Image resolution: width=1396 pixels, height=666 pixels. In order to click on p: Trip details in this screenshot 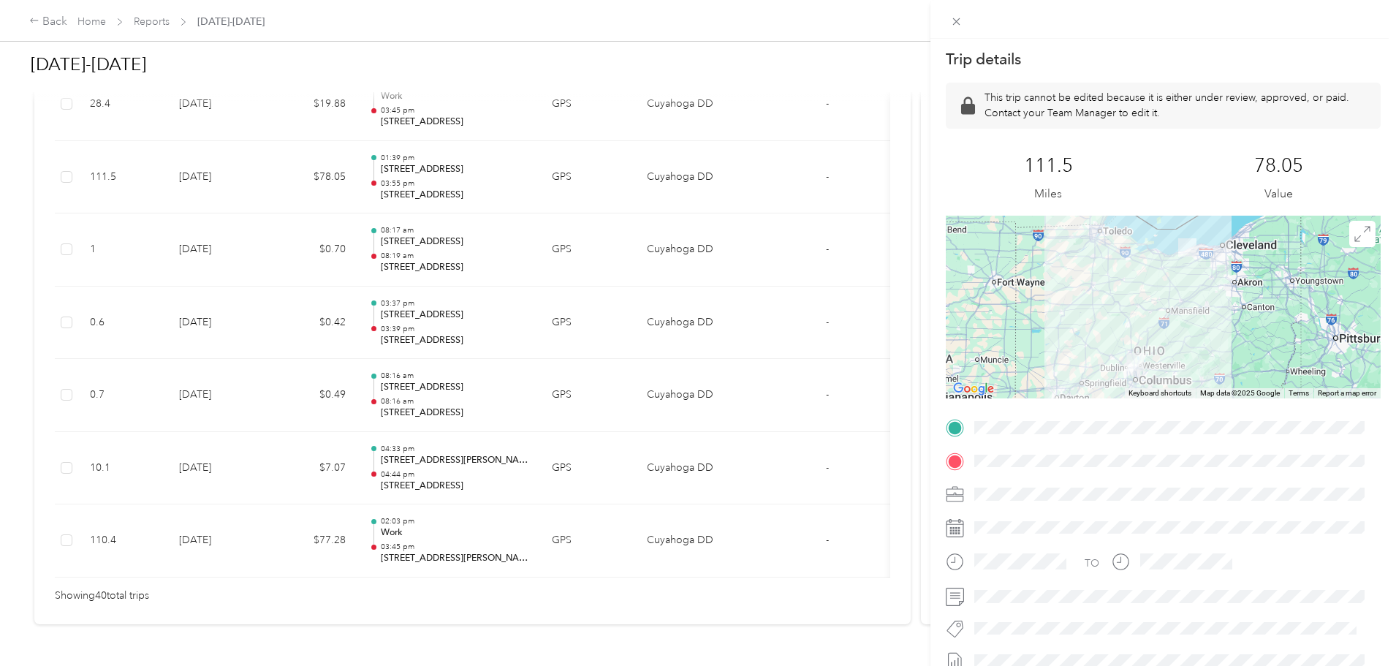, I will do `click(983, 59)`.